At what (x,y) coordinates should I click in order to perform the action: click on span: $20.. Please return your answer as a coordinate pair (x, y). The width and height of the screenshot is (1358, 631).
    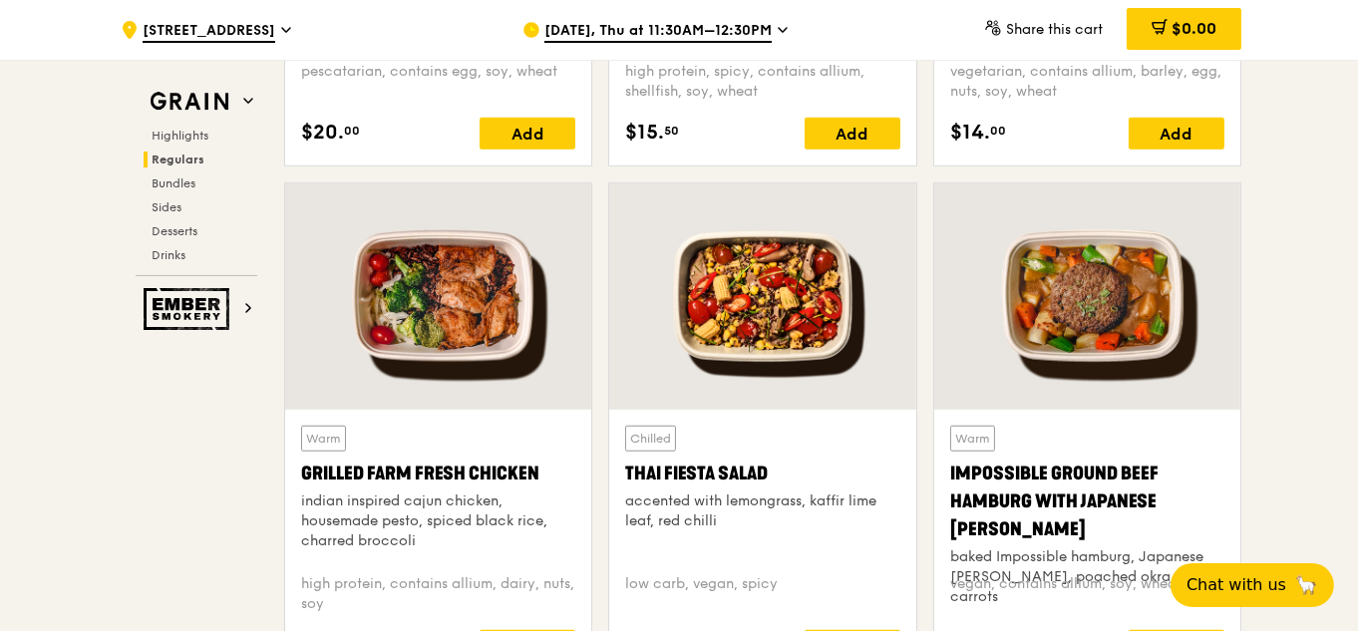
    Looking at the image, I should click on (322, 133).